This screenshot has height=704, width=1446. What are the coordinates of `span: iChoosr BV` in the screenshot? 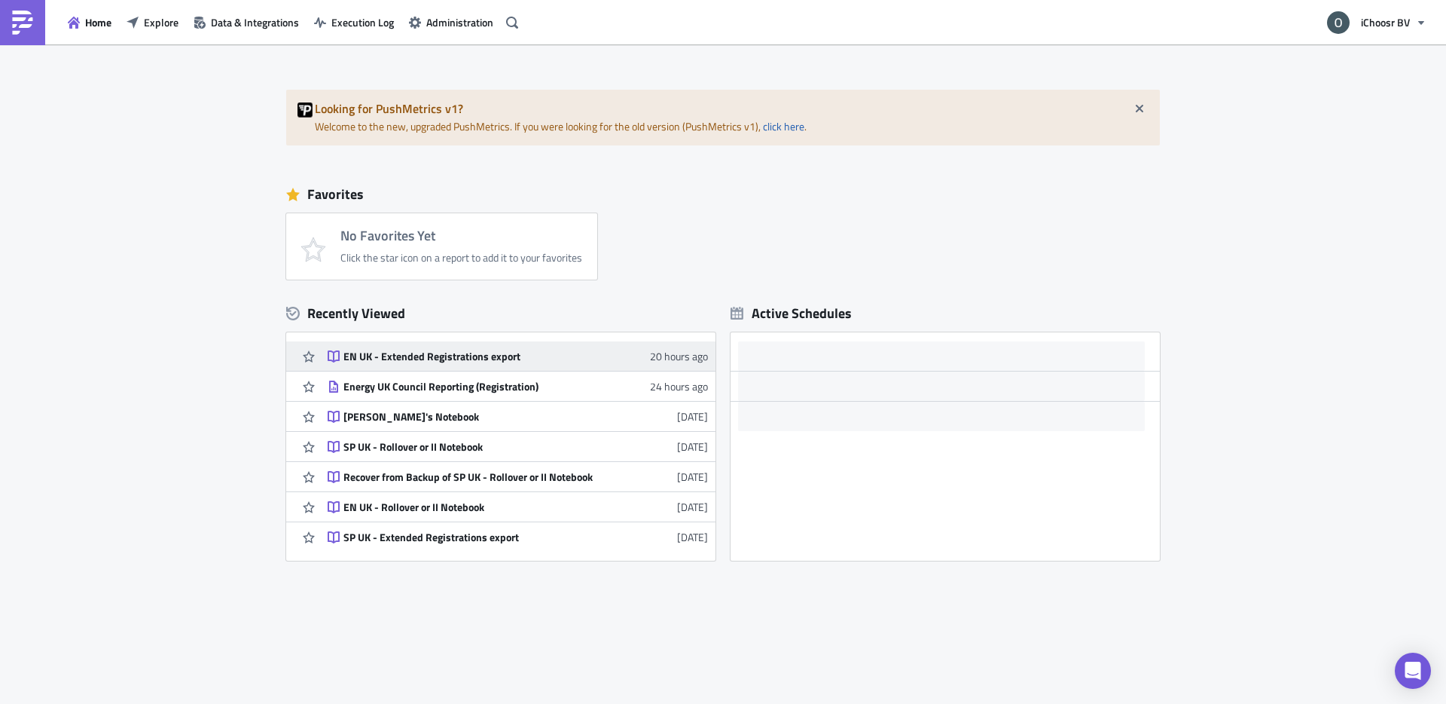 It's located at (1385, 22).